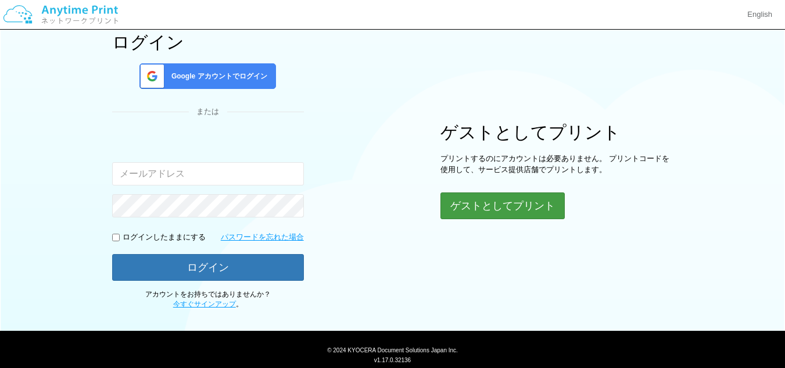 This screenshot has height=368, width=785. Describe the element at coordinates (392, 360) in the screenshot. I see `span: v1.17.0.32136` at that location.